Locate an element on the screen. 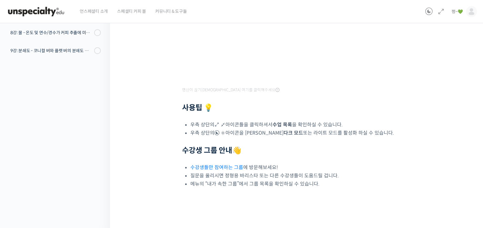  a: 설정 is located at coordinates (98, 185).